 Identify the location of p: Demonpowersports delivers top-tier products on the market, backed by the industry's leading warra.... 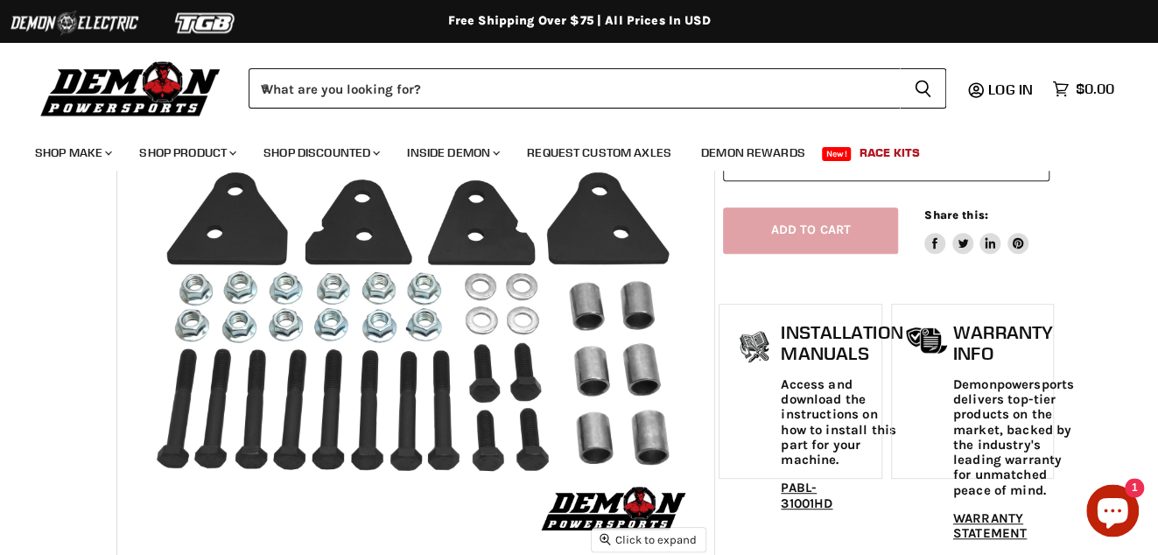
(1014, 438).